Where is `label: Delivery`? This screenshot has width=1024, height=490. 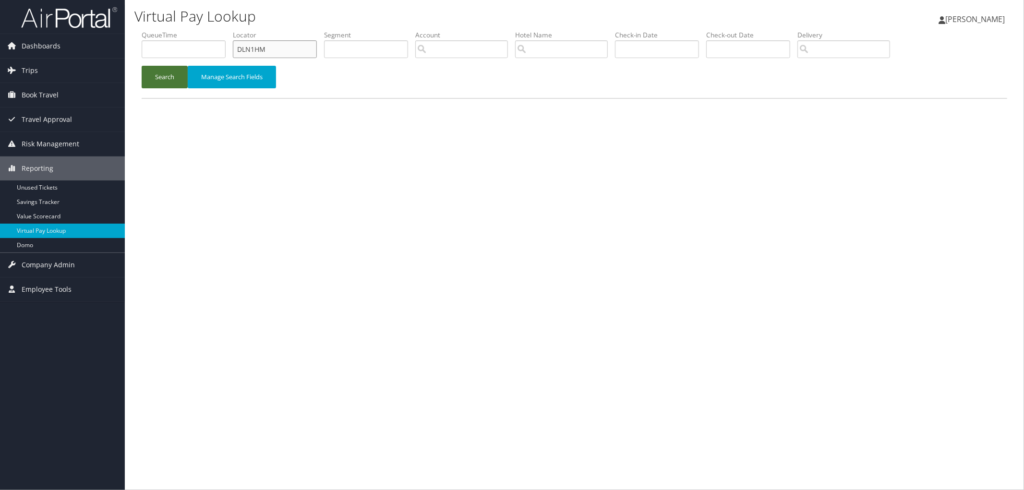
label: Delivery is located at coordinates (847, 35).